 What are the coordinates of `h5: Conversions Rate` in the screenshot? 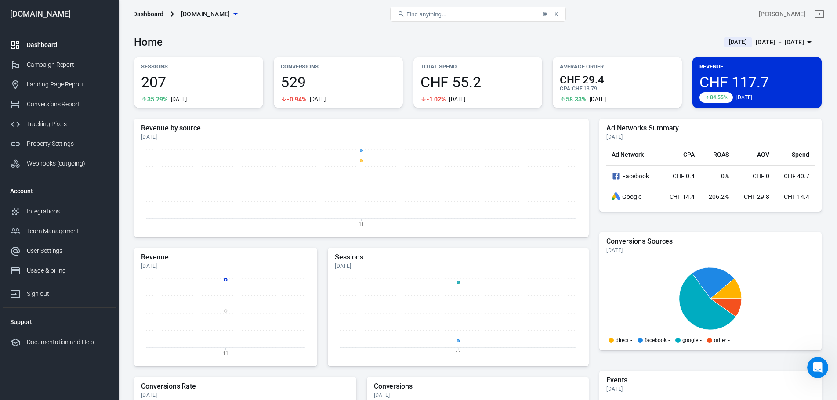 It's located at (245, 387).